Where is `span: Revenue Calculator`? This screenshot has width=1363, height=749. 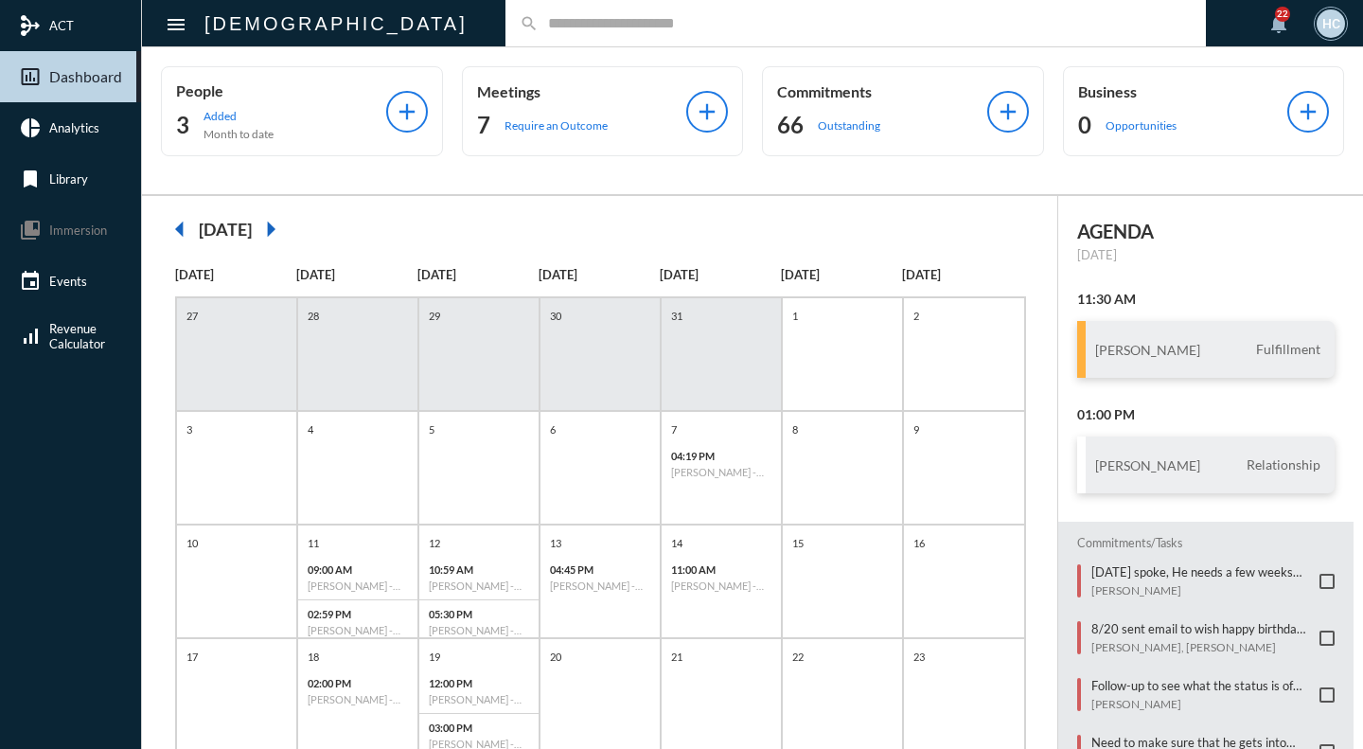 span: Revenue Calculator is located at coordinates (77, 336).